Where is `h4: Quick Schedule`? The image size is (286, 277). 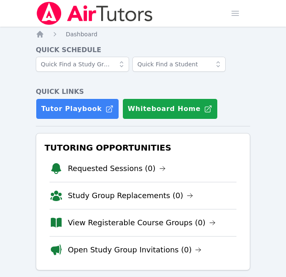
h4: Quick Schedule is located at coordinates (143, 50).